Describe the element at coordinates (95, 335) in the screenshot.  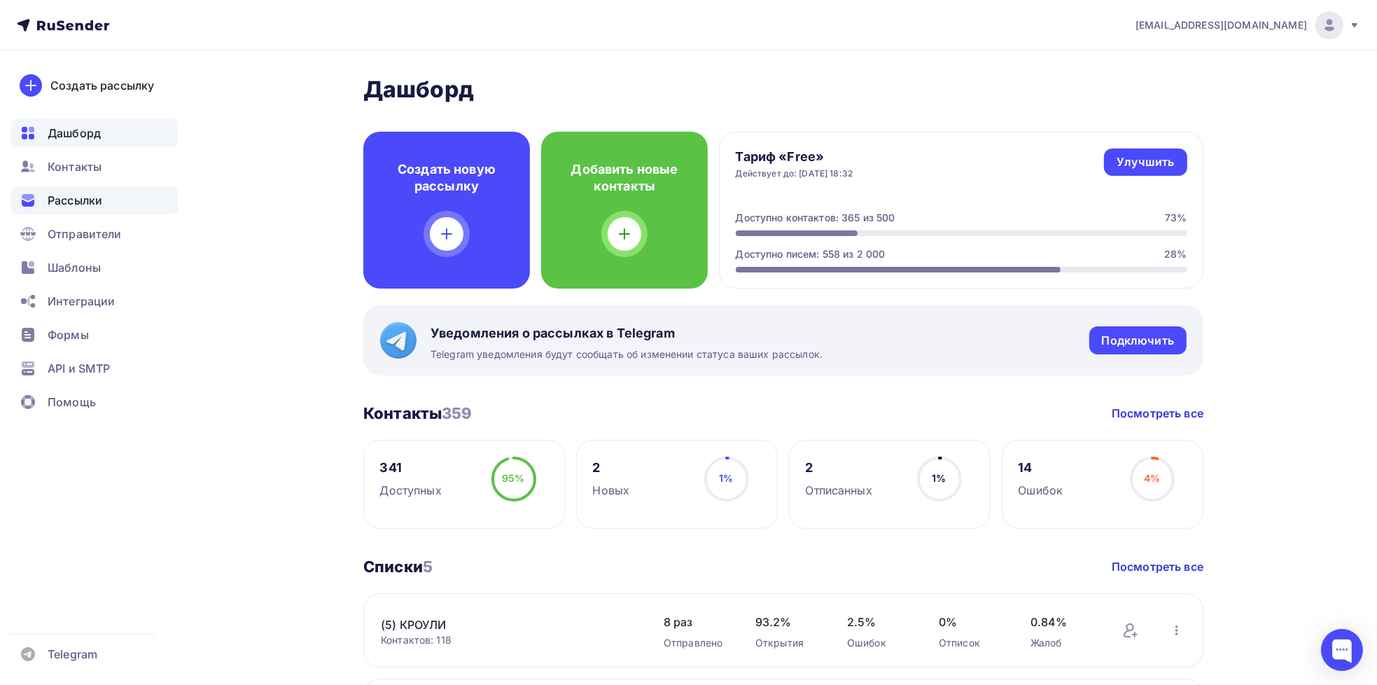
I see `a: Формы` at that location.